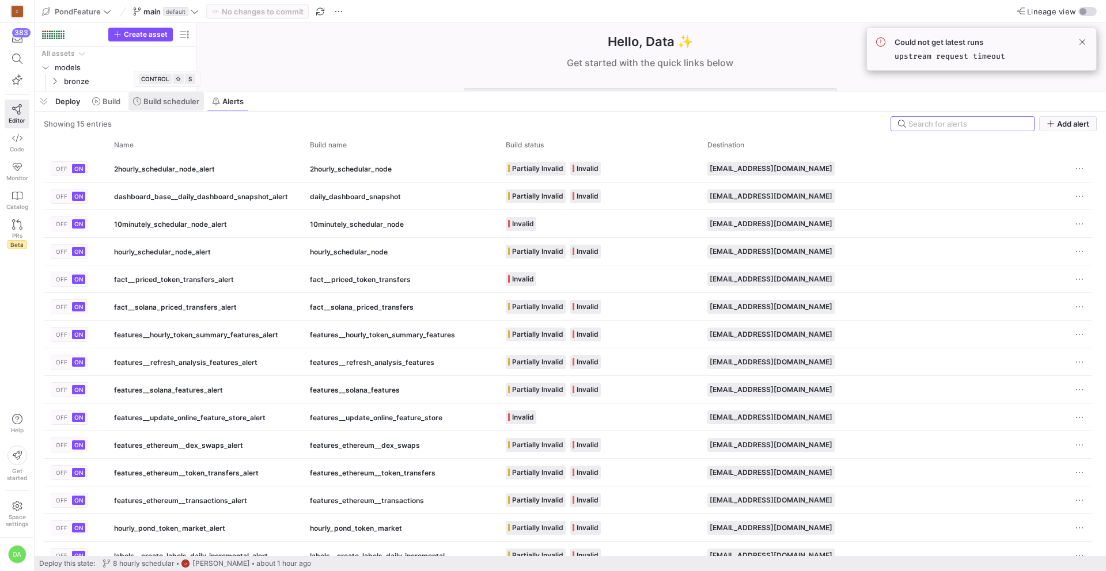  What do you see at coordinates (360, 279) in the screenshot?
I see `span: fact__priced_token_transfers` at bounding box center [360, 279].